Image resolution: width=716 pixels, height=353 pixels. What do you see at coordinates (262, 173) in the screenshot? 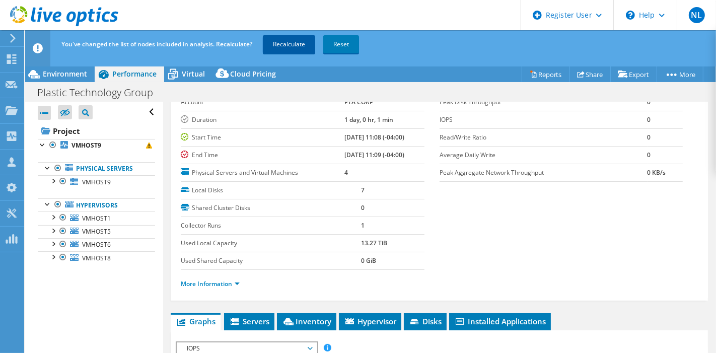
I see `label: Physical Servers and Virtual Machines` at bounding box center [262, 173].